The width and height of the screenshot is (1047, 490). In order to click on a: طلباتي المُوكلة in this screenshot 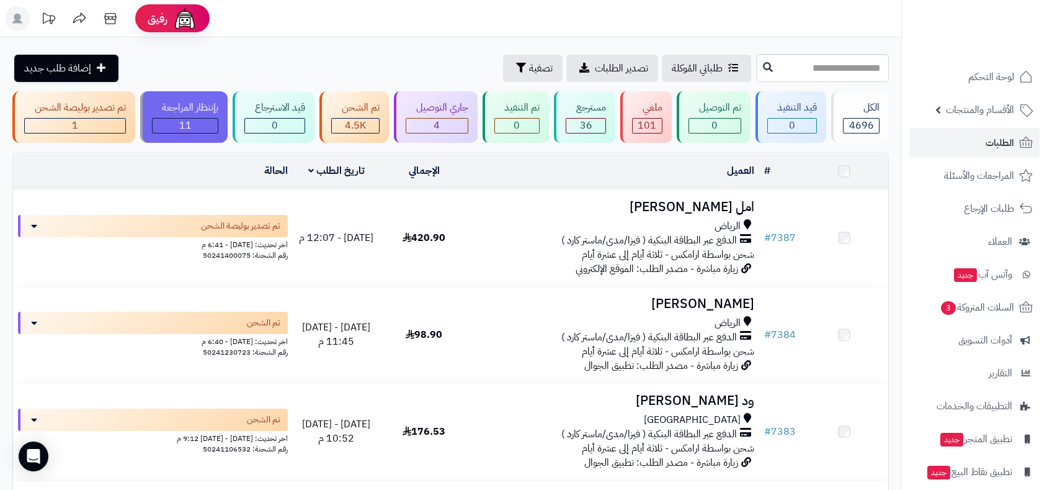, I will do `click(707, 68)`.